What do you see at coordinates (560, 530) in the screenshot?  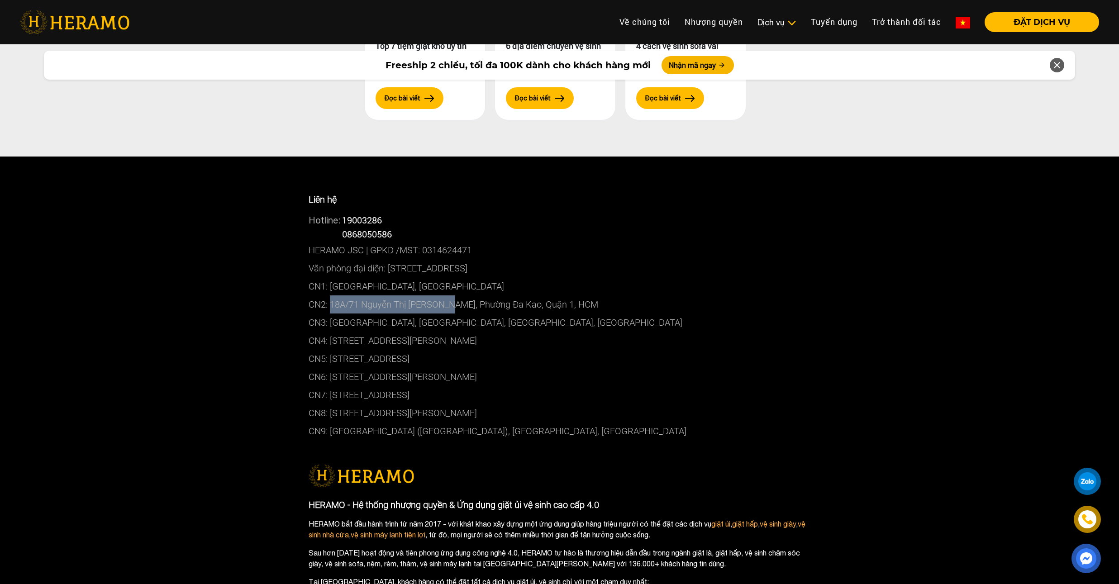 I see `p: HERAMO bắt đầu hành trình từ năm 2017 - với khát khao xây dựng một ứng dụng giúp hàng triệu người...` at bounding box center [560, 530].